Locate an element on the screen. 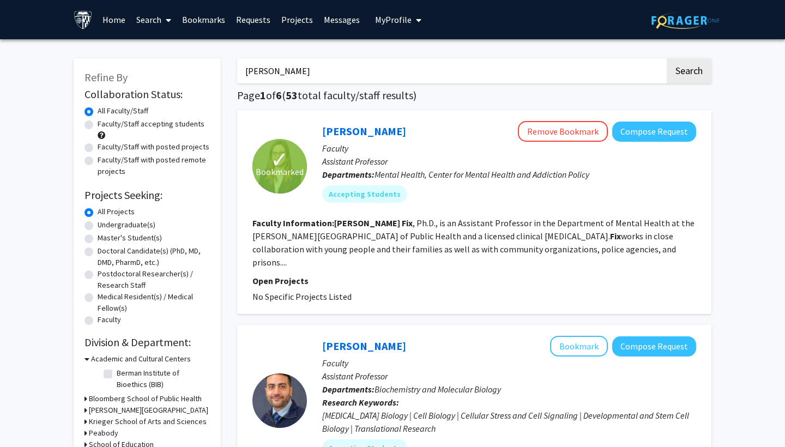 Image resolution: width=785 pixels, height=447 pixels. img: Johns Hopkins University Logo is located at coordinates (83, 20).